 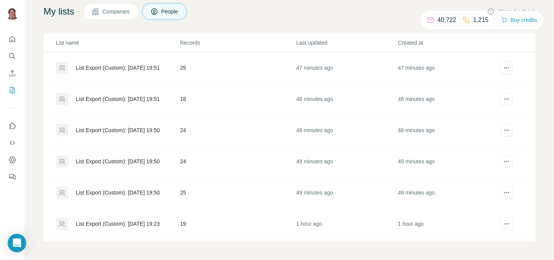 What do you see at coordinates (59, 12) in the screenshot?
I see `h4: My lists` at bounding box center [59, 12].